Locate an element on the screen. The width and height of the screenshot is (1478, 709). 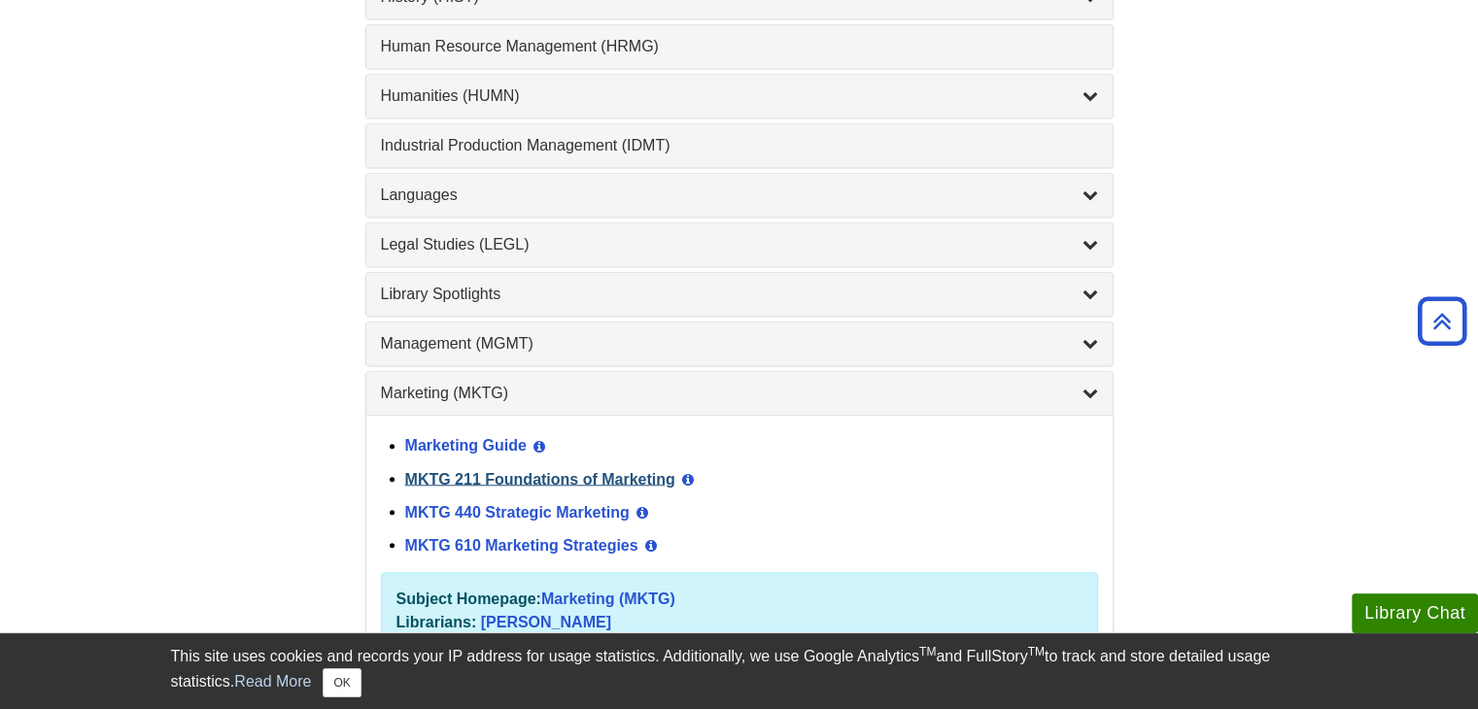
strong: Librarians: is located at coordinates (436, 622).